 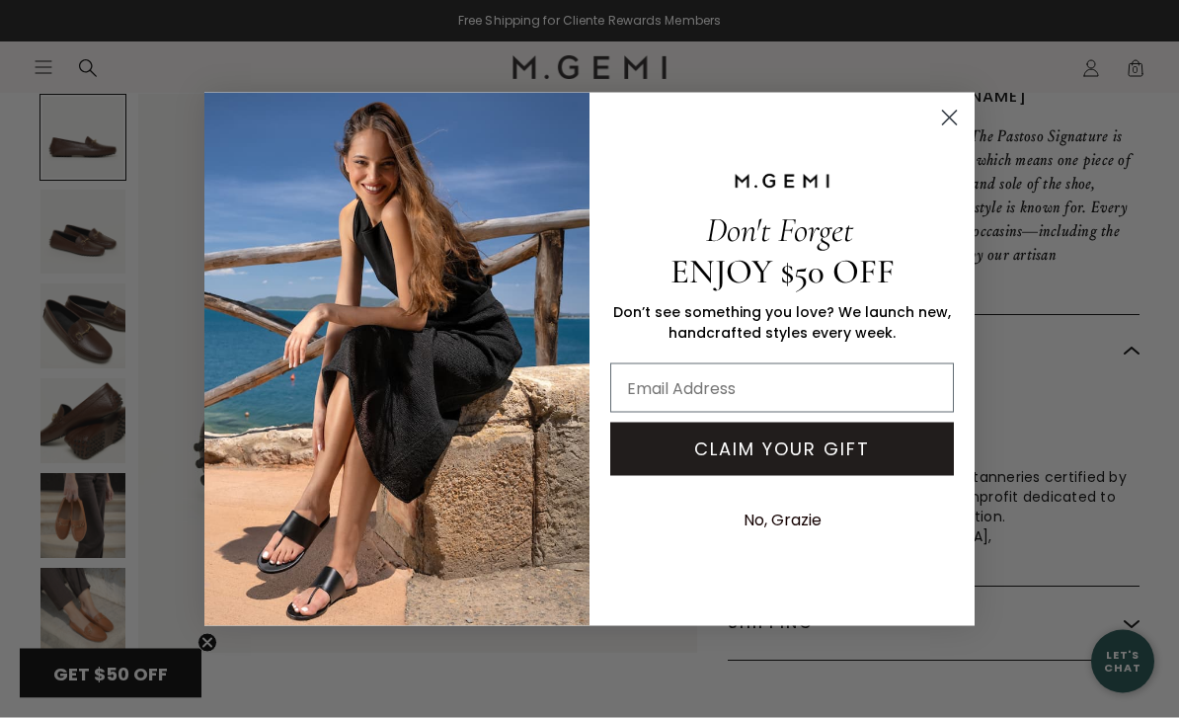 What do you see at coordinates (782, 520) in the screenshot?
I see `button: No, Grazie` at bounding box center [782, 520].